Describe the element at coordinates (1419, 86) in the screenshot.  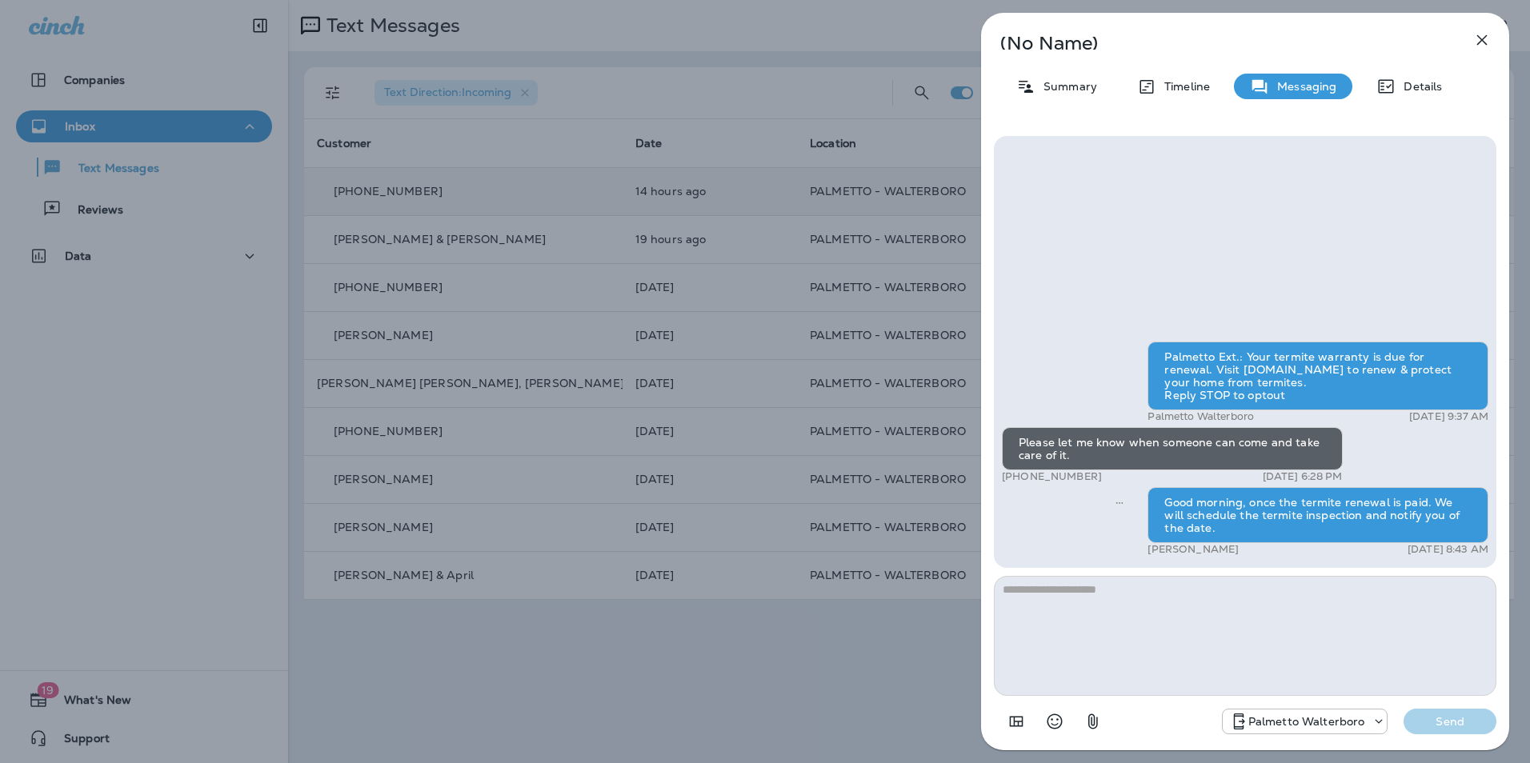
I see `p: Details` at that location.